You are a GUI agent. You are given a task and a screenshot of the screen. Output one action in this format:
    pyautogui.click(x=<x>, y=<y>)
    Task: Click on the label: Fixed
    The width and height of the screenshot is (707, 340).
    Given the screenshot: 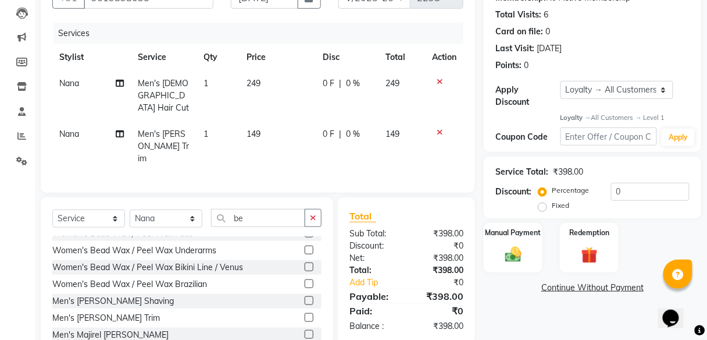 What is the action you would take?
    pyautogui.click(x=561, y=205)
    